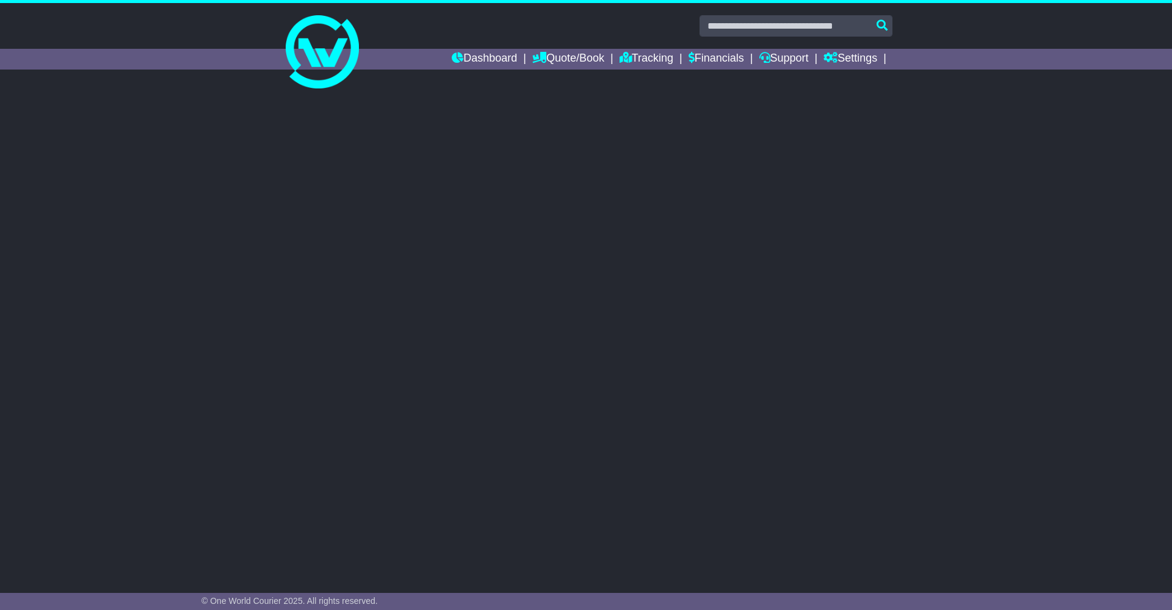 This screenshot has width=1172, height=610. Describe the element at coordinates (484, 59) in the screenshot. I see `a: Dashboard` at that location.